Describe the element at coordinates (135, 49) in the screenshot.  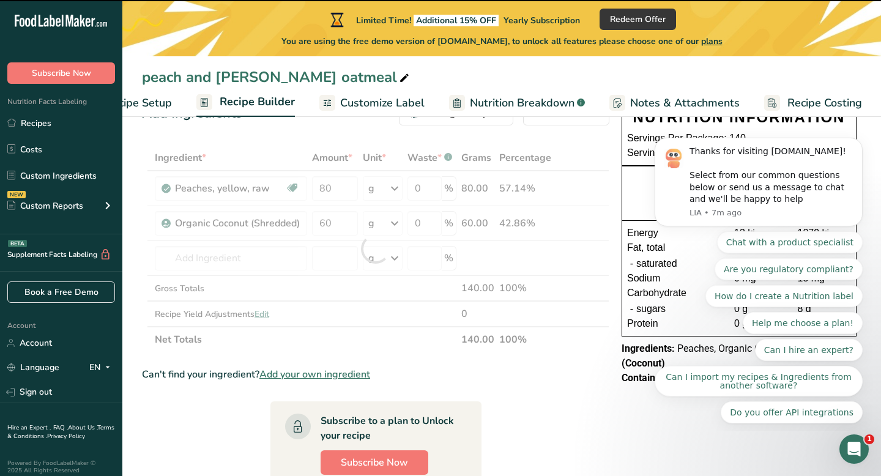
I see `div: Message content` at that location.